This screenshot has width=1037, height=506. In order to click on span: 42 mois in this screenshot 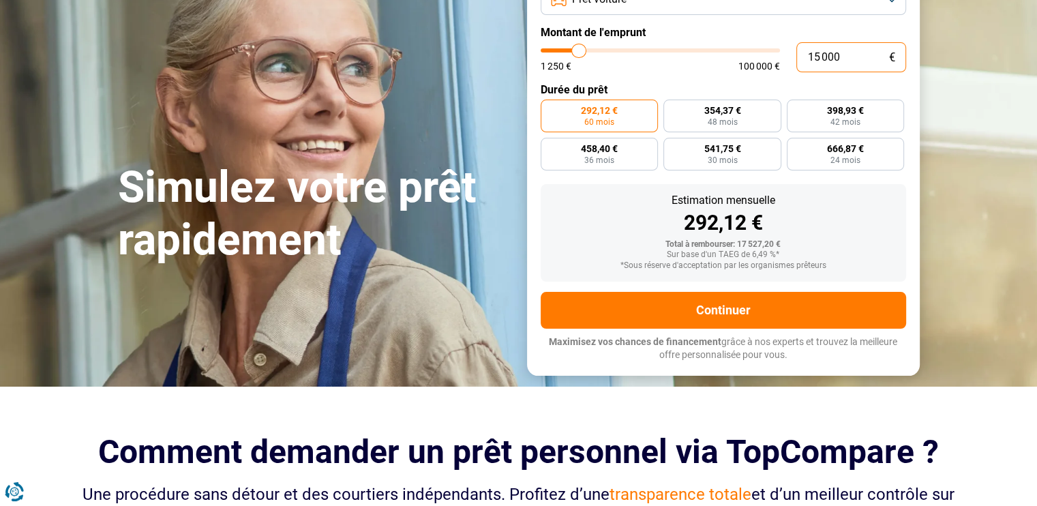, I will do `click(846, 122)`.